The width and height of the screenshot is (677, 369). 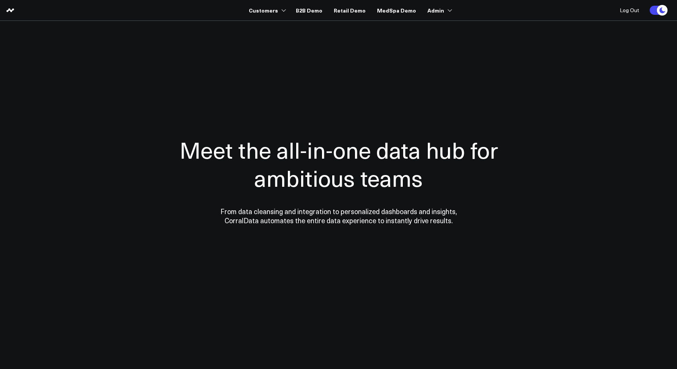 What do you see at coordinates (350, 10) in the screenshot?
I see `a: Retail Demo` at bounding box center [350, 10].